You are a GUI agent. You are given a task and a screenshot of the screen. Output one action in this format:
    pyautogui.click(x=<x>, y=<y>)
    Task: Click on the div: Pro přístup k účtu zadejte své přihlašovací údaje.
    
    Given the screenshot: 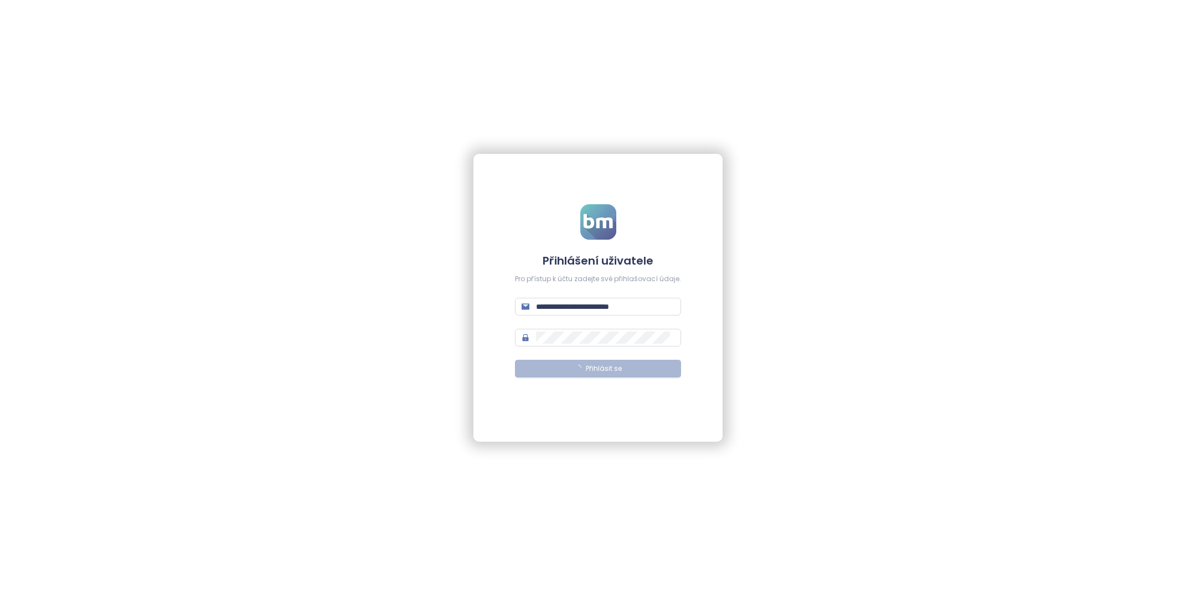 What is the action you would take?
    pyautogui.click(x=598, y=279)
    